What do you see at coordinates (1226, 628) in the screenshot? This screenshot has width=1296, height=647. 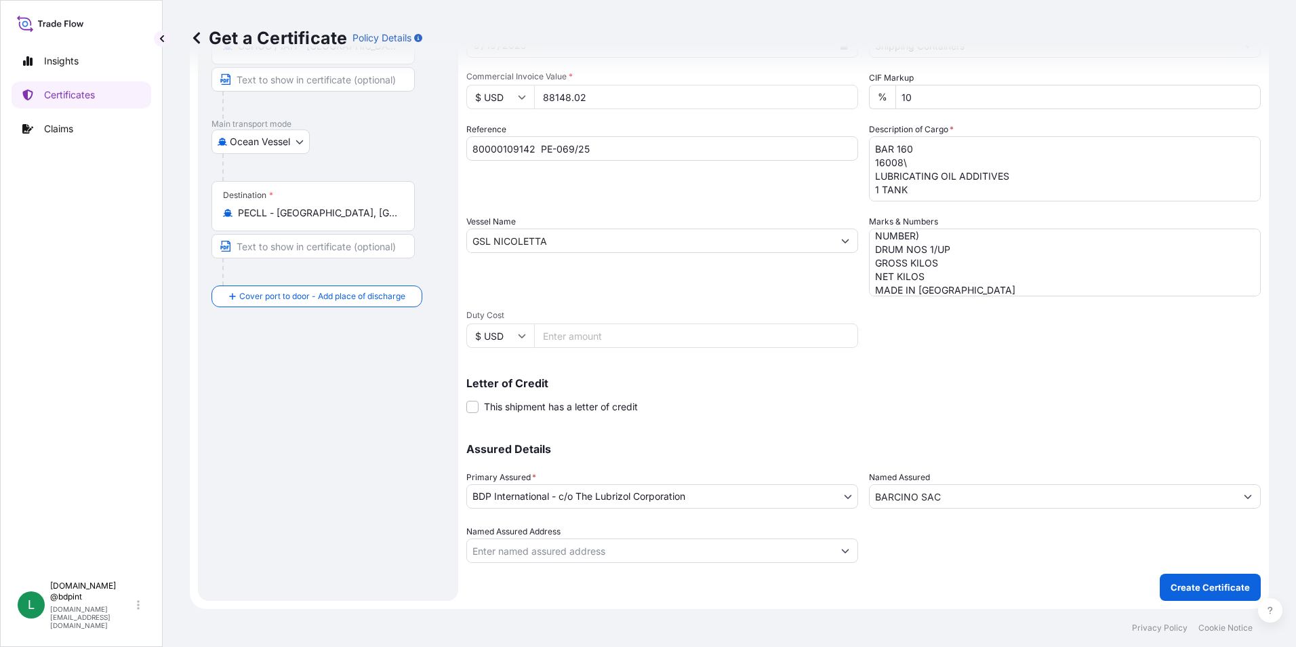 I see `a: Cookie Notice` at bounding box center [1226, 628].